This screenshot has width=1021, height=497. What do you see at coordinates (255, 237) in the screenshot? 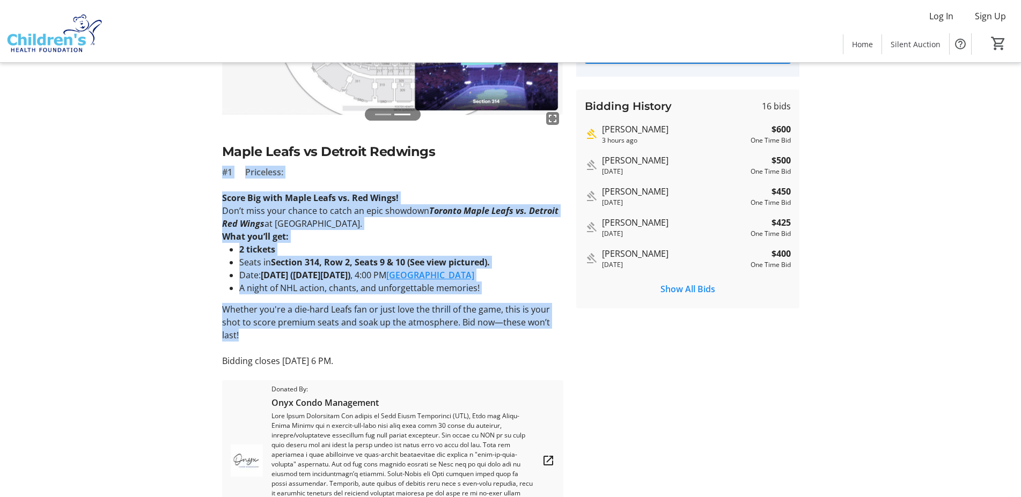
I see `strong: What you’ll get:` at bounding box center [255, 237].